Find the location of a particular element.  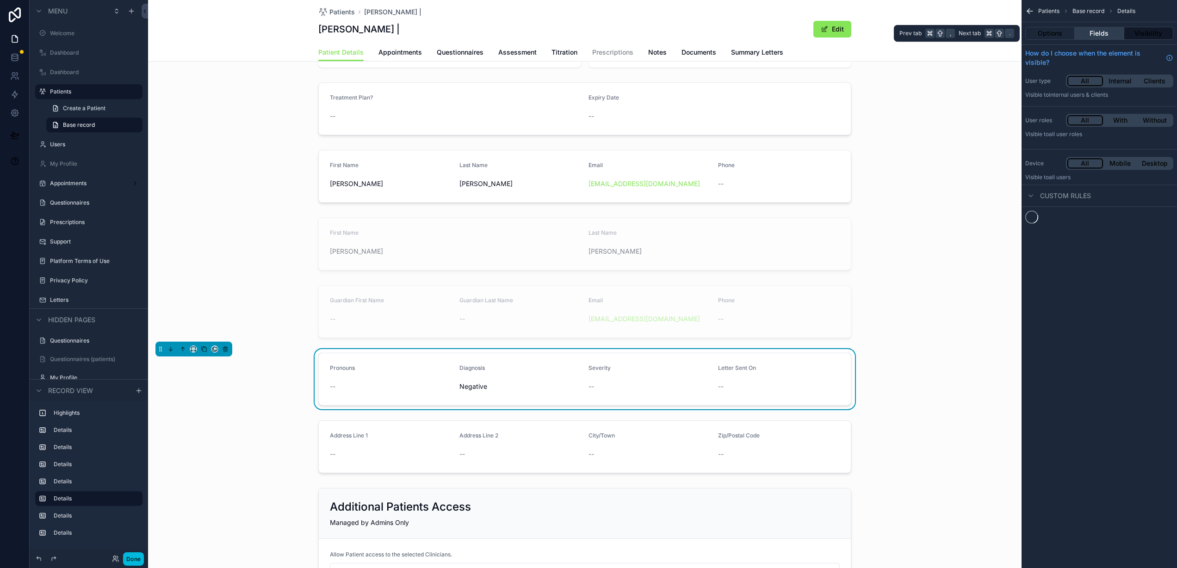

button: Clients is located at coordinates (1154, 81).